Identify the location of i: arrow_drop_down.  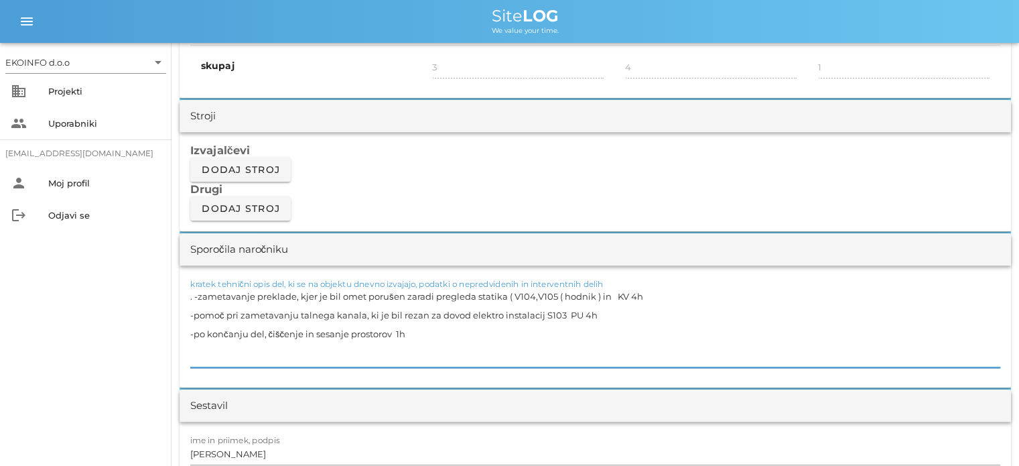
(158, 62).